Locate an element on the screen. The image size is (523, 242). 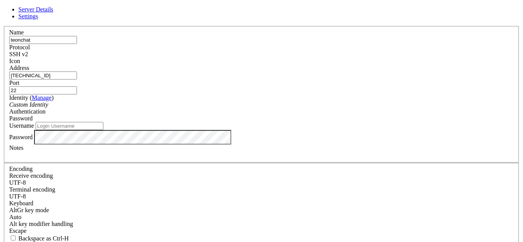
label: Controls how the Alt key is handled. Escape: Send an ESC prefix. 8-Bit: Add 128 to the typed char... is located at coordinates (41, 224).